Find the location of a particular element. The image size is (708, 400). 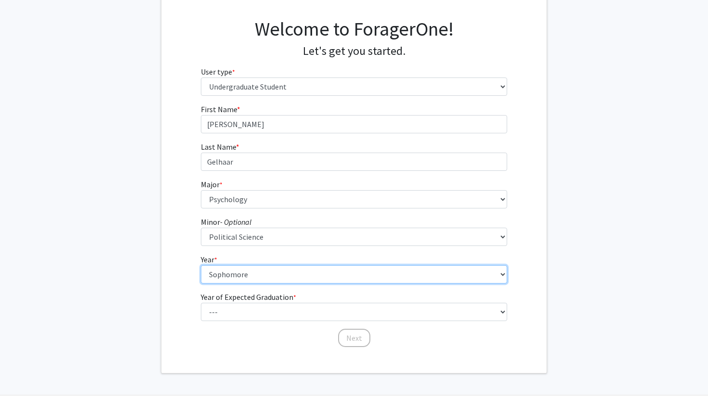

label: Minor is located at coordinates (226, 222).